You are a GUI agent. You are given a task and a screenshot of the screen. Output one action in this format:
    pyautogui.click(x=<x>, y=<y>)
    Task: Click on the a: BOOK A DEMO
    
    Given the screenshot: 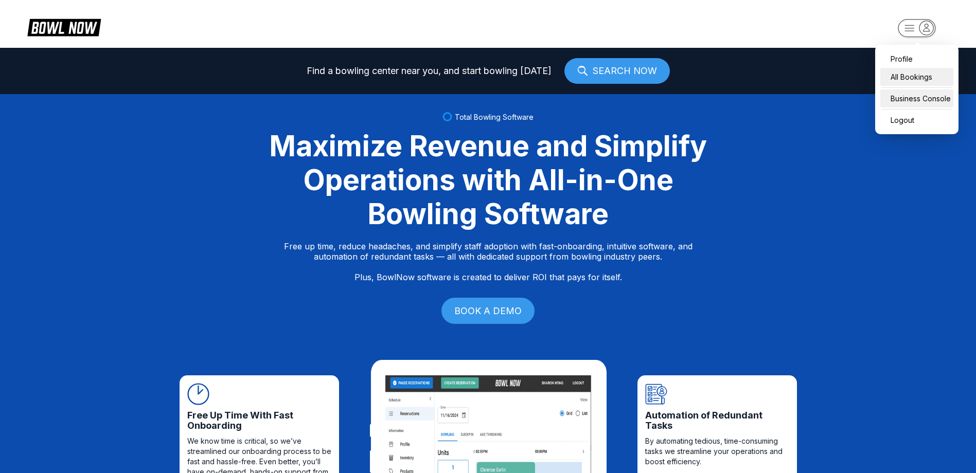 What is the action you would take?
    pyautogui.click(x=488, y=311)
    